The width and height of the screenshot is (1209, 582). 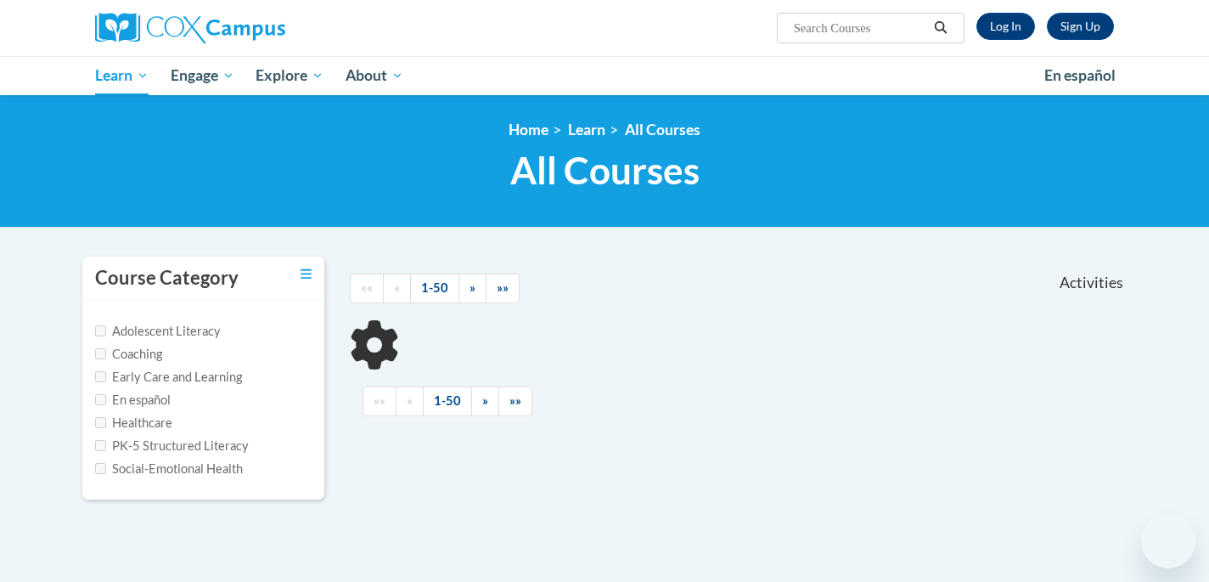 What do you see at coordinates (1080, 75) in the screenshot?
I see `span: En español` at bounding box center [1080, 75].